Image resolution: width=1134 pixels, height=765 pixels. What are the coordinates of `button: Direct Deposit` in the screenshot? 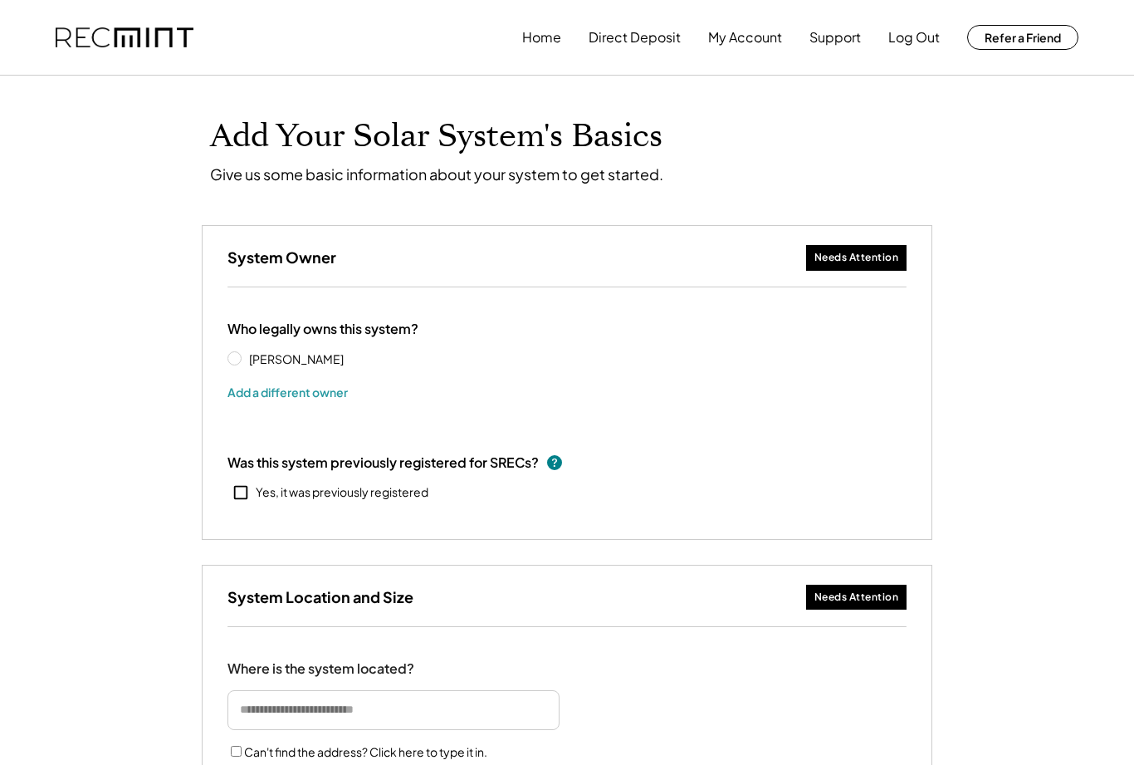 It's located at (634, 37).